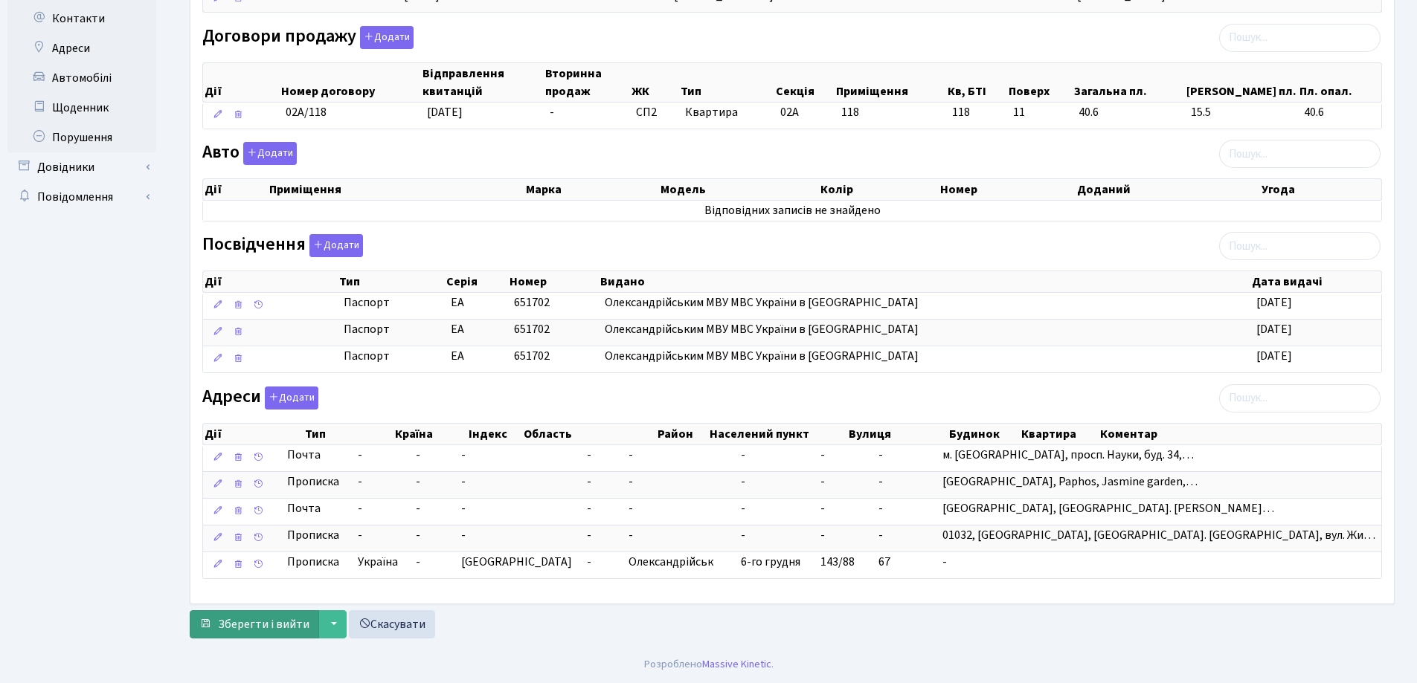 The width and height of the screenshot is (1417, 683). Describe the element at coordinates (1168, 190) in the screenshot. I see `th: Доданий` at that location.